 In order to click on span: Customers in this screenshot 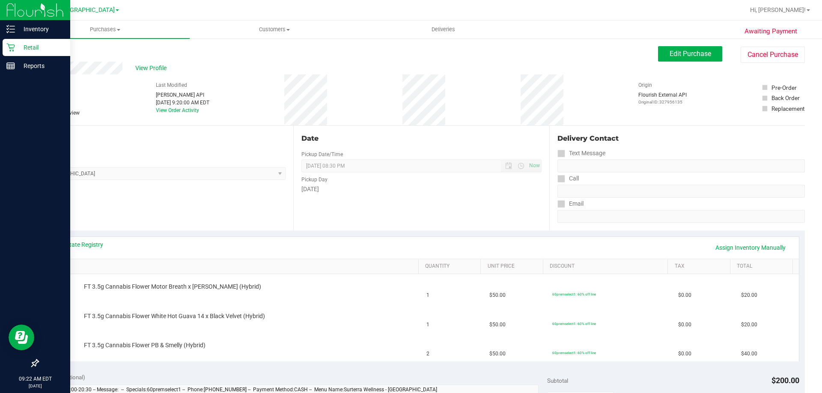, I will do `click(274, 30)`.